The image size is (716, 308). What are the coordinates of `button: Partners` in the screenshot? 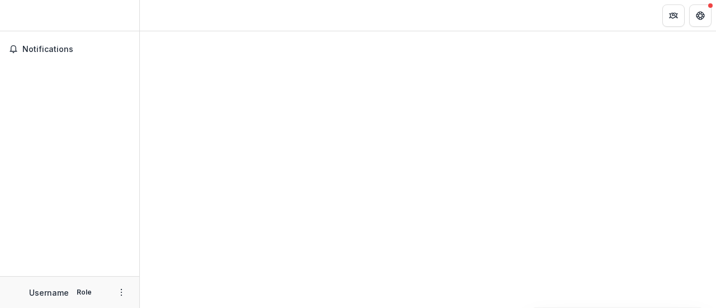 It's located at (674, 16).